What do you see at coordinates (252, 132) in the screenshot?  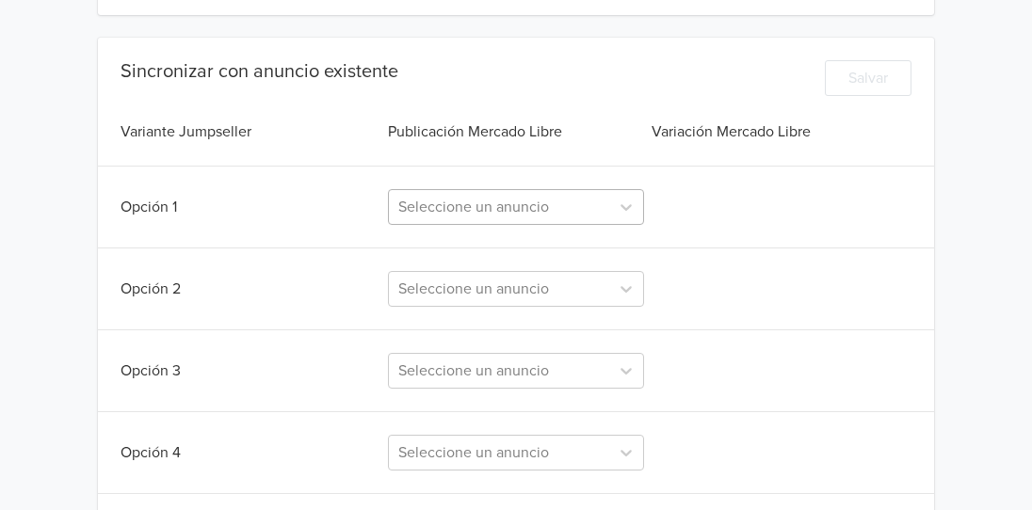 I see `div: Variante Jumpseller` at bounding box center [252, 132].